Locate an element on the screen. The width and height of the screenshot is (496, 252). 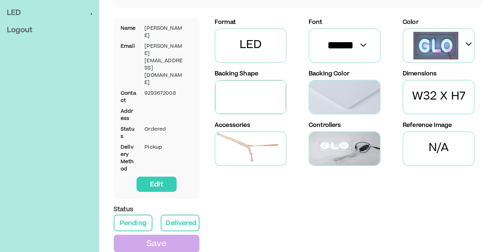
p: Format is located at coordinates (225, 22).